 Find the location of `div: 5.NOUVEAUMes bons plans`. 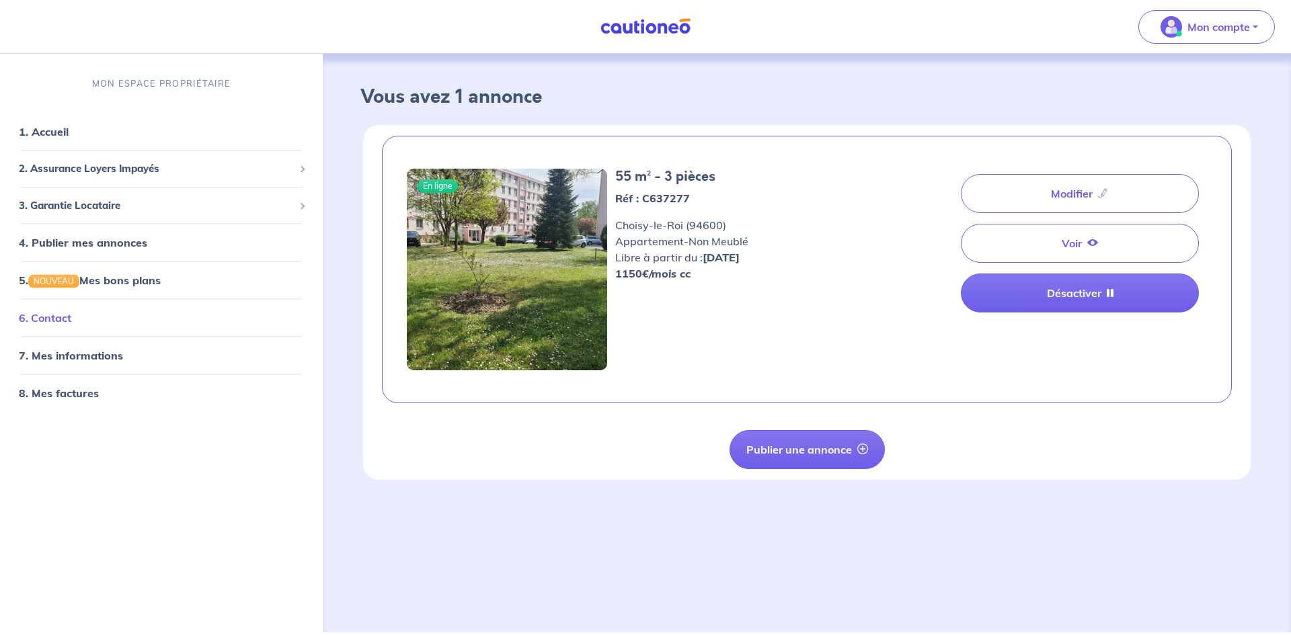

div: 5.NOUVEAUMes bons plans is located at coordinates (161, 280).